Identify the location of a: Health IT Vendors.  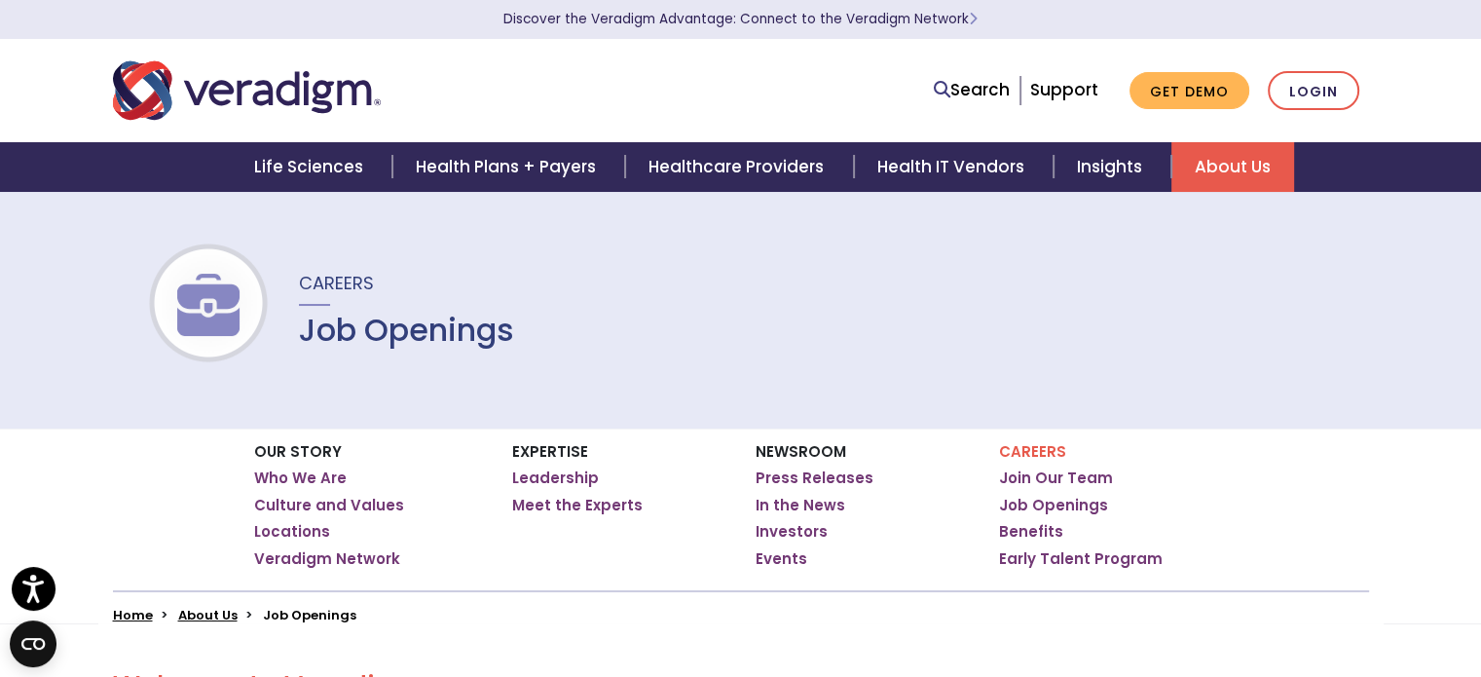
(953, 166).